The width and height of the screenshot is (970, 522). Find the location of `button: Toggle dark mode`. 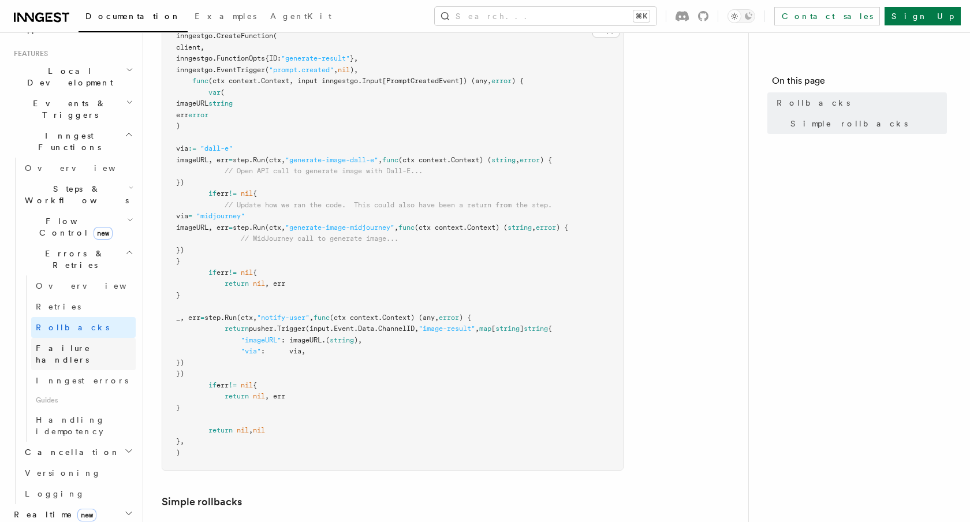

button: Toggle dark mode is located at coordinates (741, 16).